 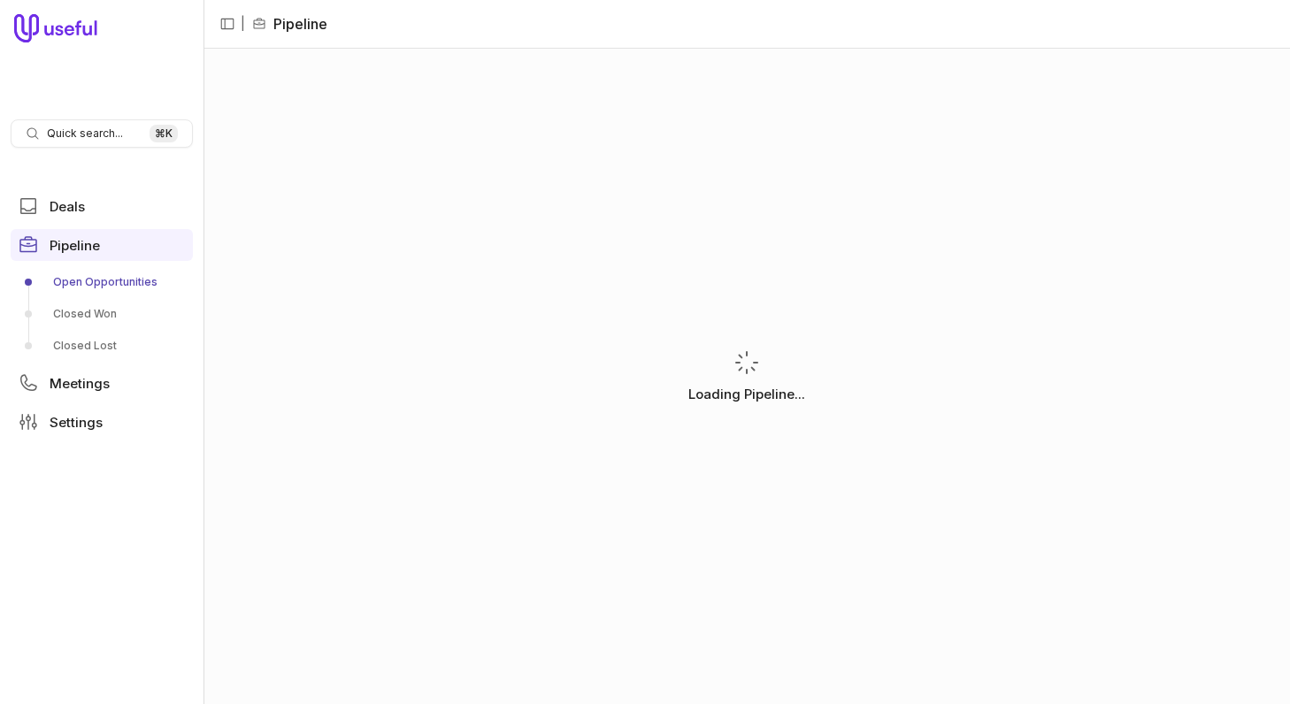 What do you see at coordinates (289, 24) in the screenshot?
I see `li: Pipeline` at bounding box center [289, 24].